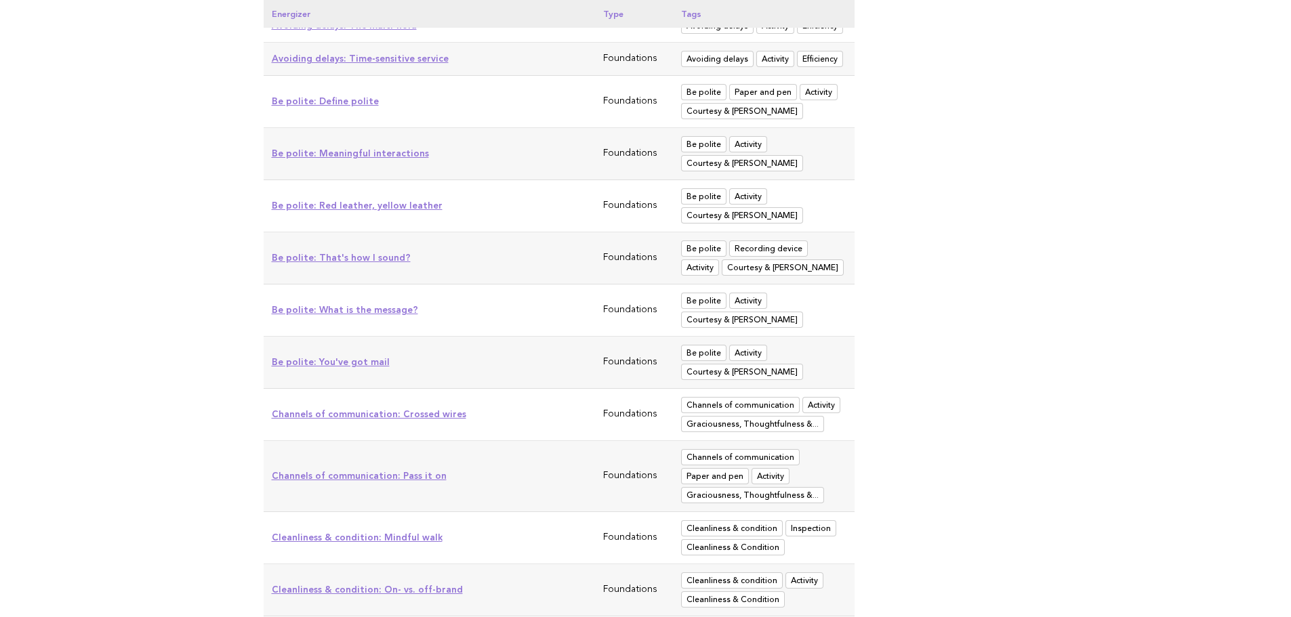 Image resolution: width=1291 pixels, height=617 pixels. Describe the element at coordinates (810, 528) in the screenshot. I see `span: Inspection` at that location.